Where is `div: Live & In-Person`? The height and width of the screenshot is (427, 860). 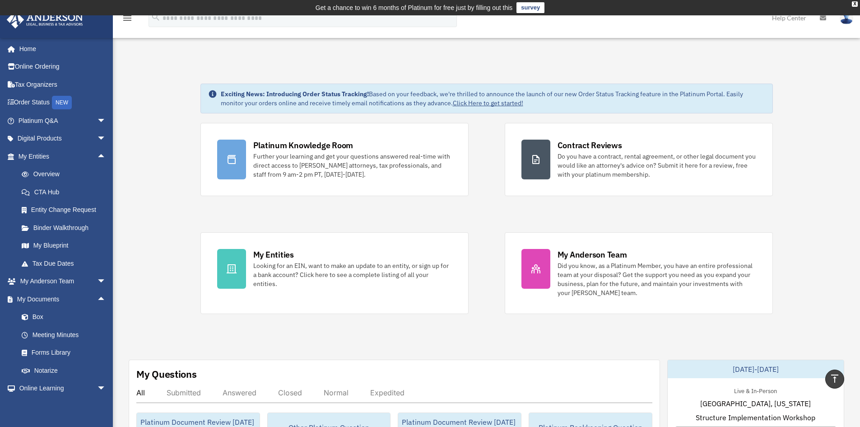 div: Live & In-Person is located at coordinates (755, 390).